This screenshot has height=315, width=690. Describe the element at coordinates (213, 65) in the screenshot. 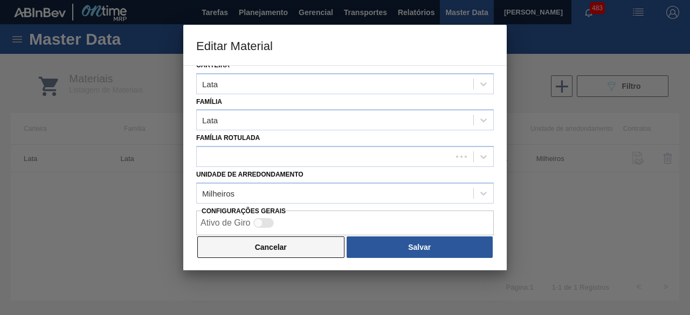

I see `label: Carteira` at that location.